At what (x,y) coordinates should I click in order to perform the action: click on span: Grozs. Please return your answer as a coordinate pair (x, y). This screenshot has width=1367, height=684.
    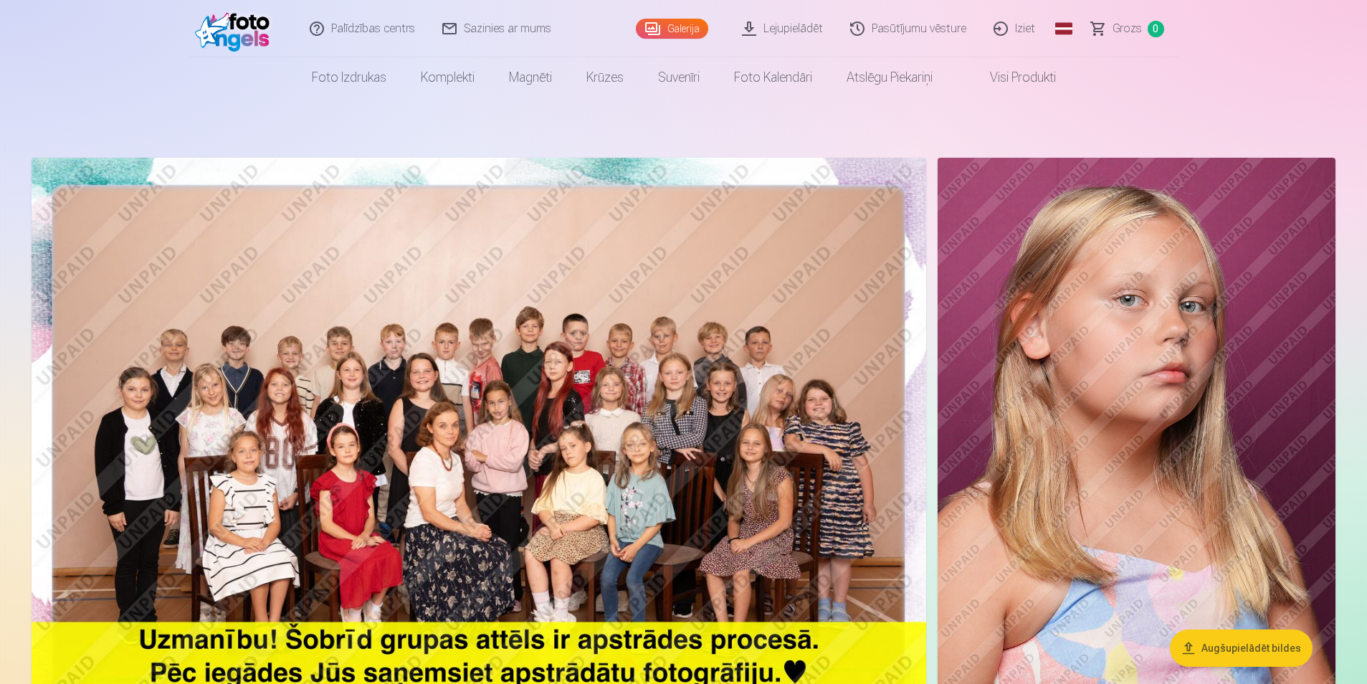
    Looking at the image, I should click on (1127, 29).